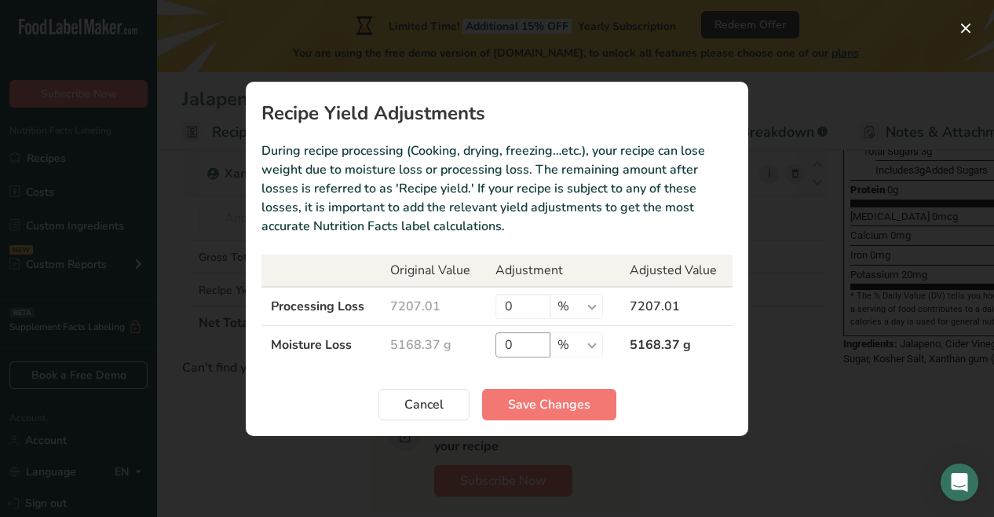 Image resolution: width=994 pixels, height=517 pixels. I want to click on td: Moisture Loss, so click(321, 344).